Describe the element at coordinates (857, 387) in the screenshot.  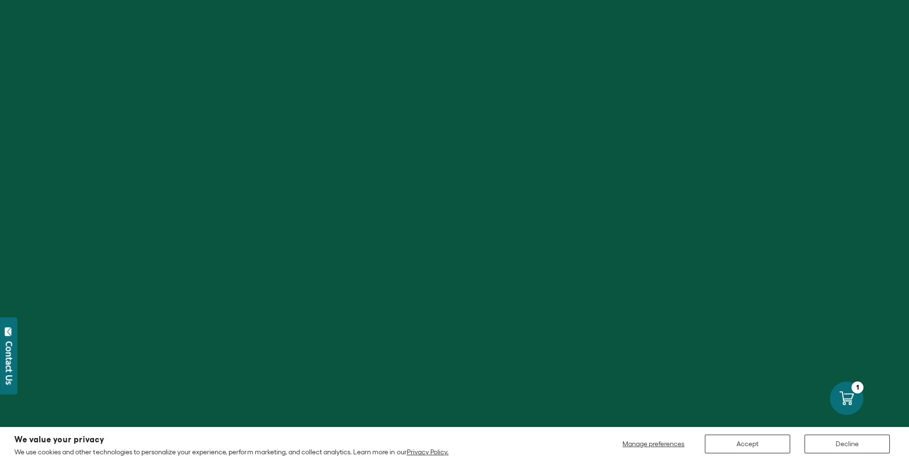
I see `div: 1` at that location.